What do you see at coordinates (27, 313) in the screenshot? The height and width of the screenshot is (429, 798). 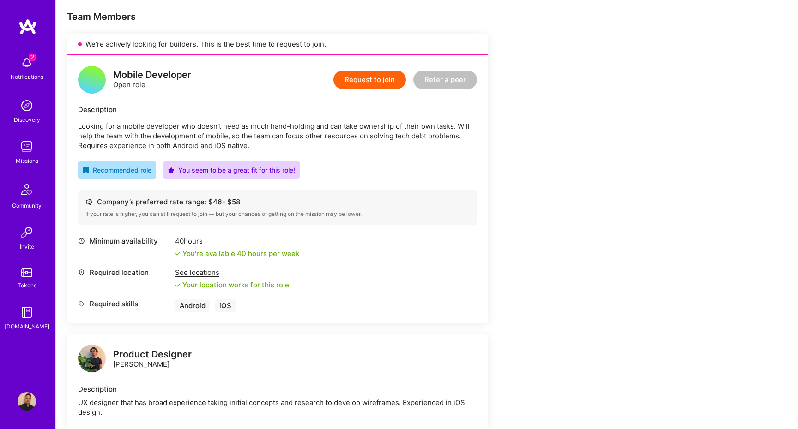 I see `img: guide book` at bounding box center [27, 313].